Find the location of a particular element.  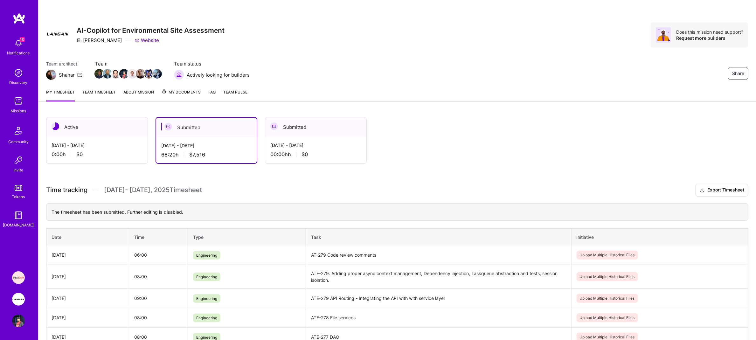

span: $7,516 is located at coordinates (197, 155).